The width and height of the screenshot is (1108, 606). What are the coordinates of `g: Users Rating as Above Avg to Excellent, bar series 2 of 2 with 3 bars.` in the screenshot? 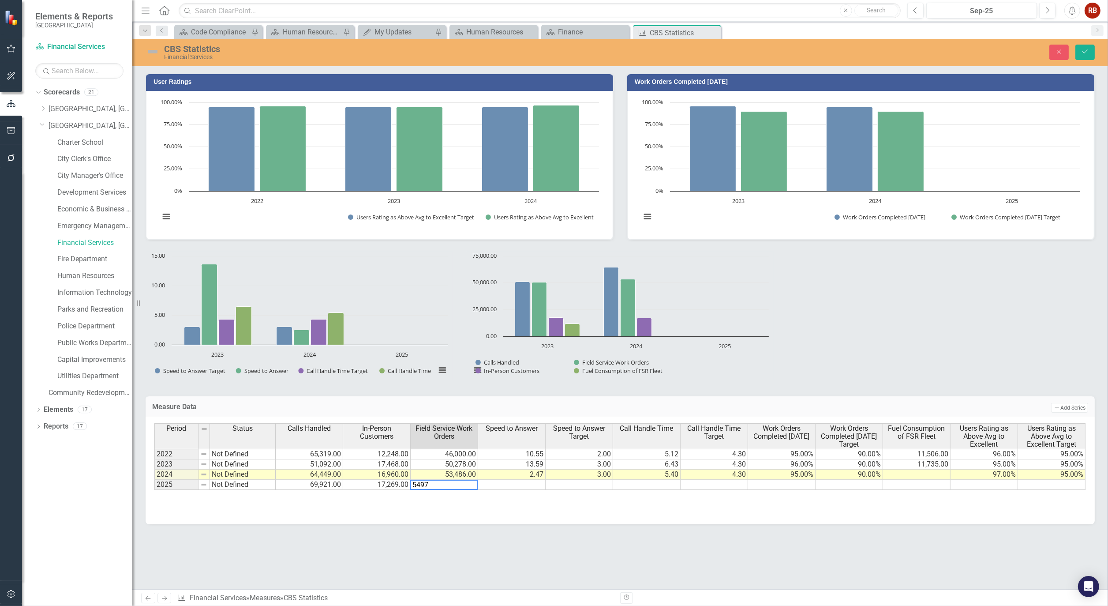 It's located at (419, 148).